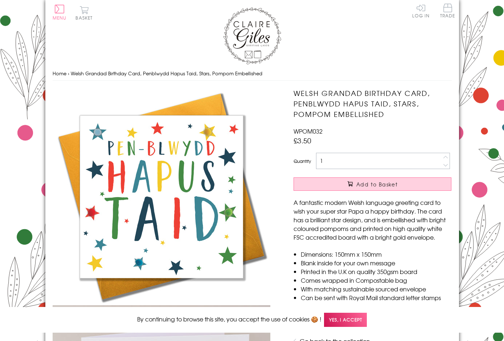  I want to click on button: Basket, so click(84, 13).